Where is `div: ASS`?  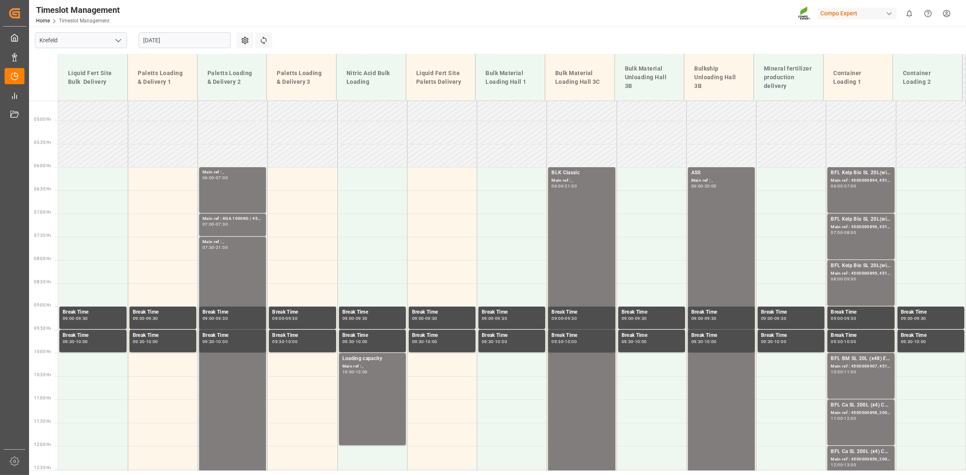
div: ASS is located at coordinates (721, 173).